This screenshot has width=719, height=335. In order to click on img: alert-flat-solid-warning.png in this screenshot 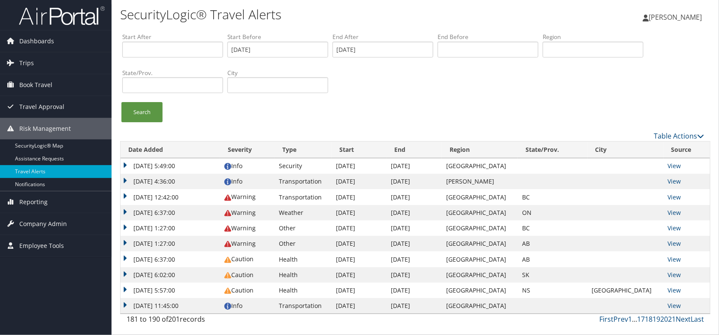, I will do `click(228, 213)`.